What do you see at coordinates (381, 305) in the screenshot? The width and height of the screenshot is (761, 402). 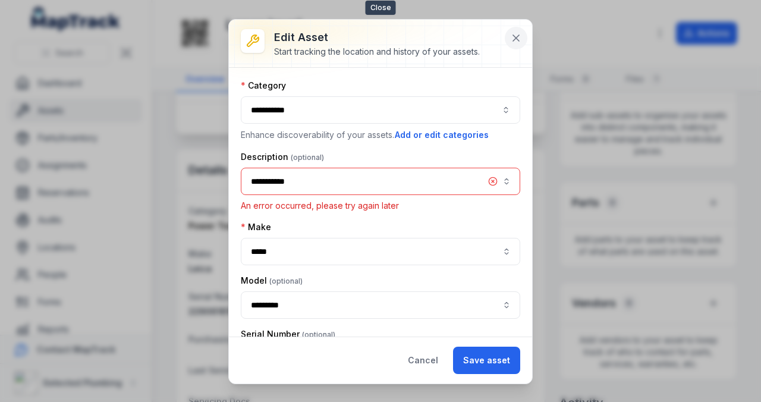 I see `input: asset-edit:cf[68832b05-6ea9-43b4-abb7-d68a6a59beaf]-label` at bounding box center [381, 305].